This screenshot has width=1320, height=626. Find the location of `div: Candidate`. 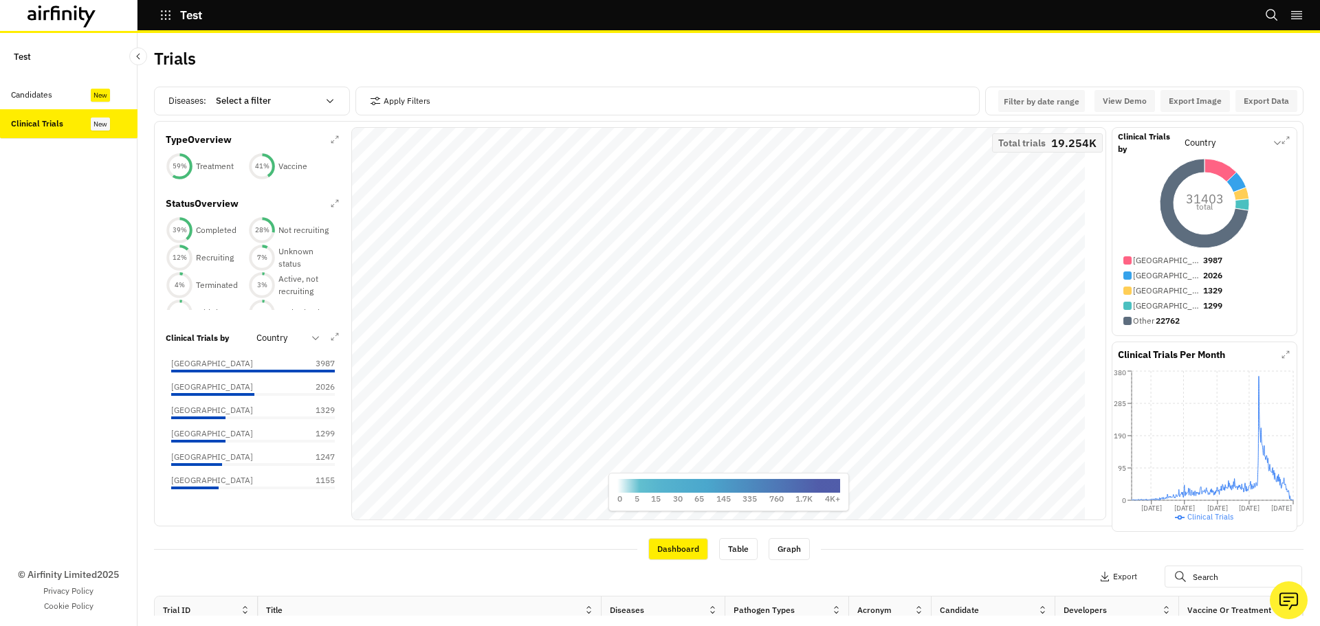

div: Candidate is located at coordinates (959, 610).